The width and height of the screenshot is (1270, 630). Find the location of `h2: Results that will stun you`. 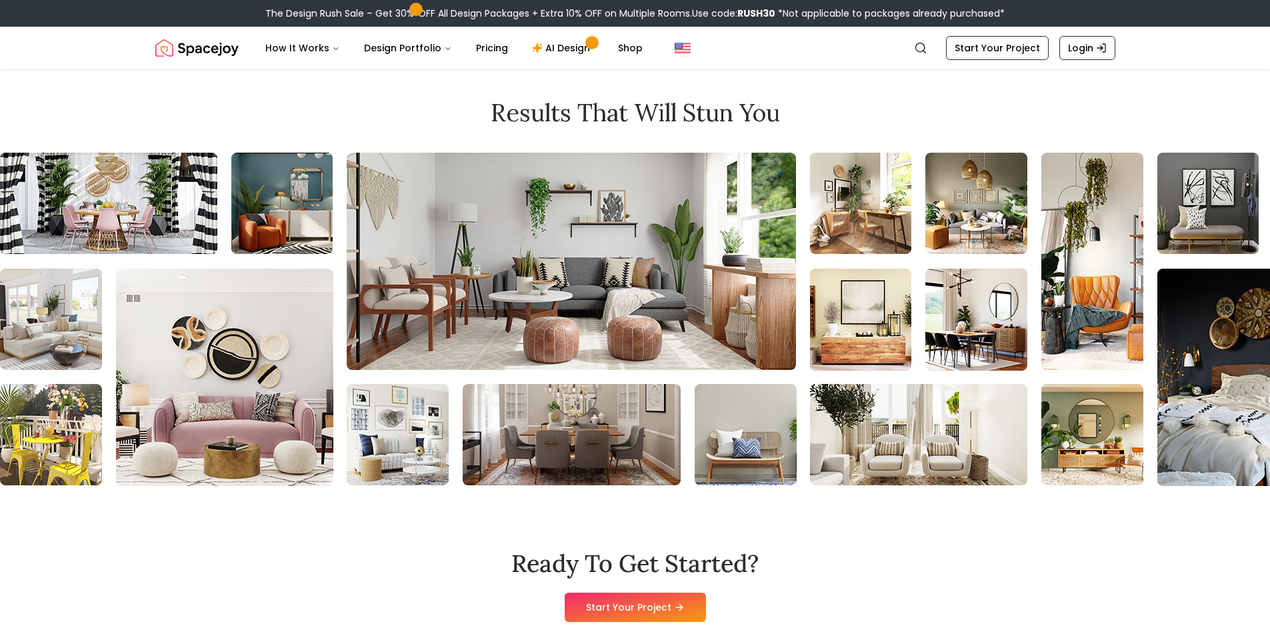

h2: Results that will stun you is located at coordinates (635, 113).